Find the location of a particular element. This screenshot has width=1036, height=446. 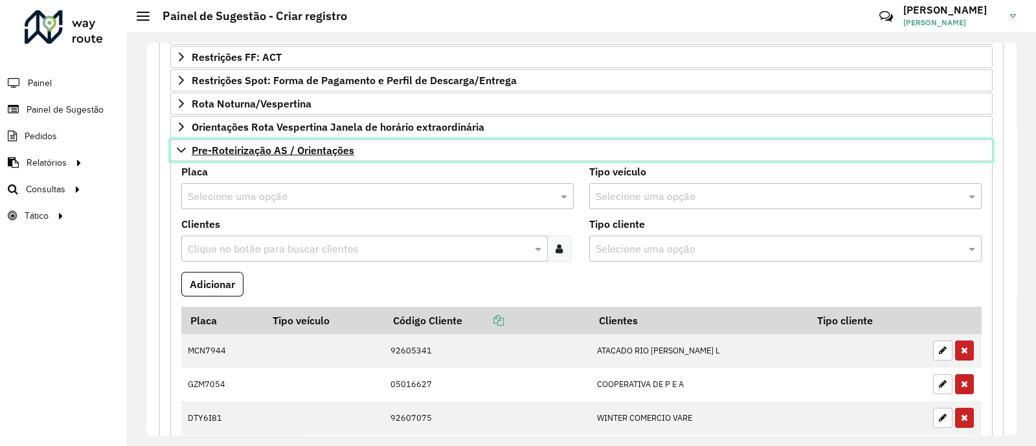

a: Restrições Spot: Forma de Pagamento e Perfil de Descarga/Entrega is located at coordinates (582, 80).